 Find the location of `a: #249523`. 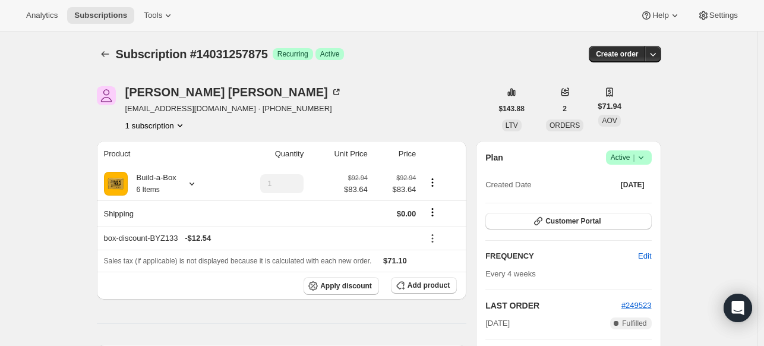

a: #249523 is located at coordinates (636, 305).